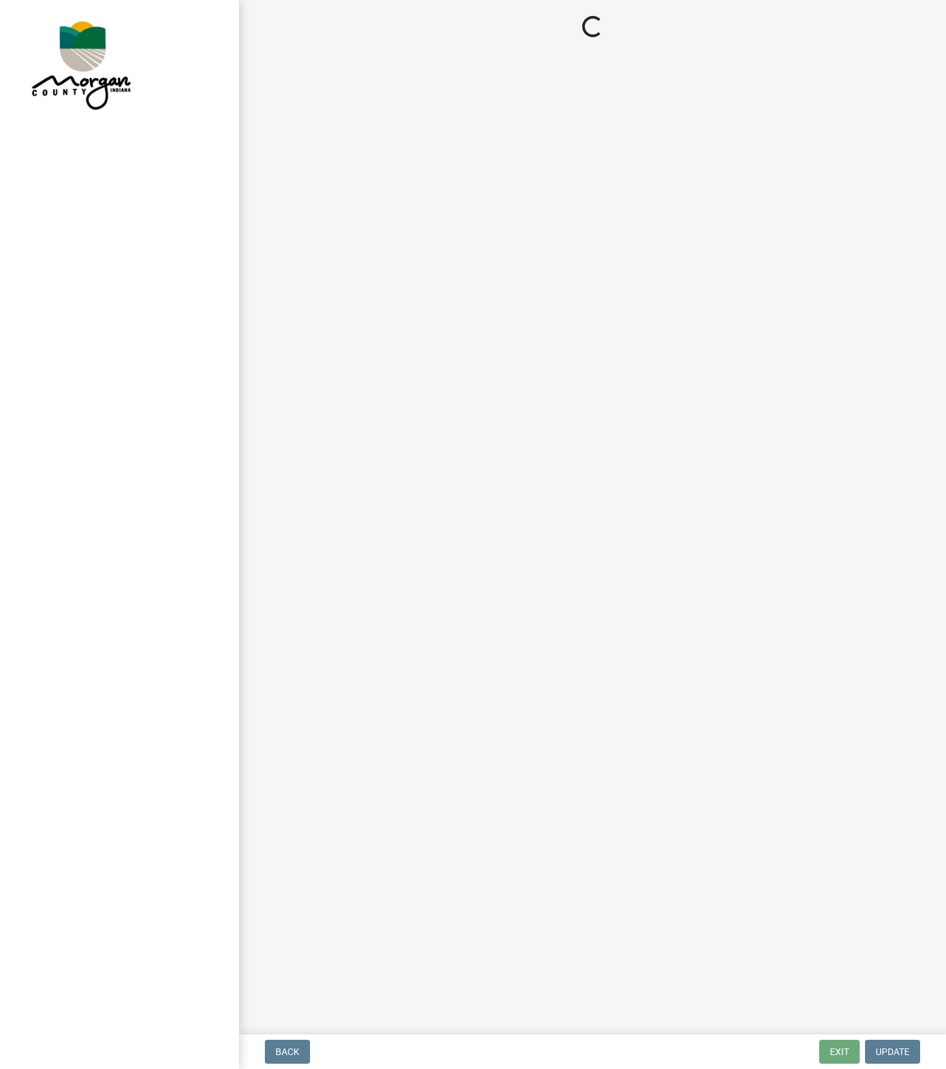 The image size is (946, 1069). What do you see at coordinates (287, 1052) in the screenshot?
I see `button: Back` at bounding box center [287, 1052].